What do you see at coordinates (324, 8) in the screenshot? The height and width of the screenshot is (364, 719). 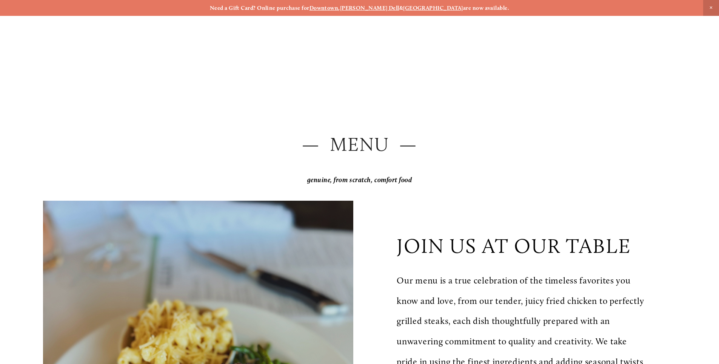 I see `strong: Downtown` at bounding box center [324, 8].